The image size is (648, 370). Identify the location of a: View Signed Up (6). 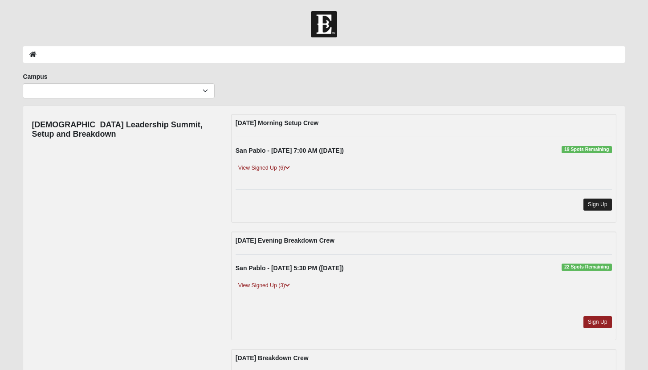
(264, 168).